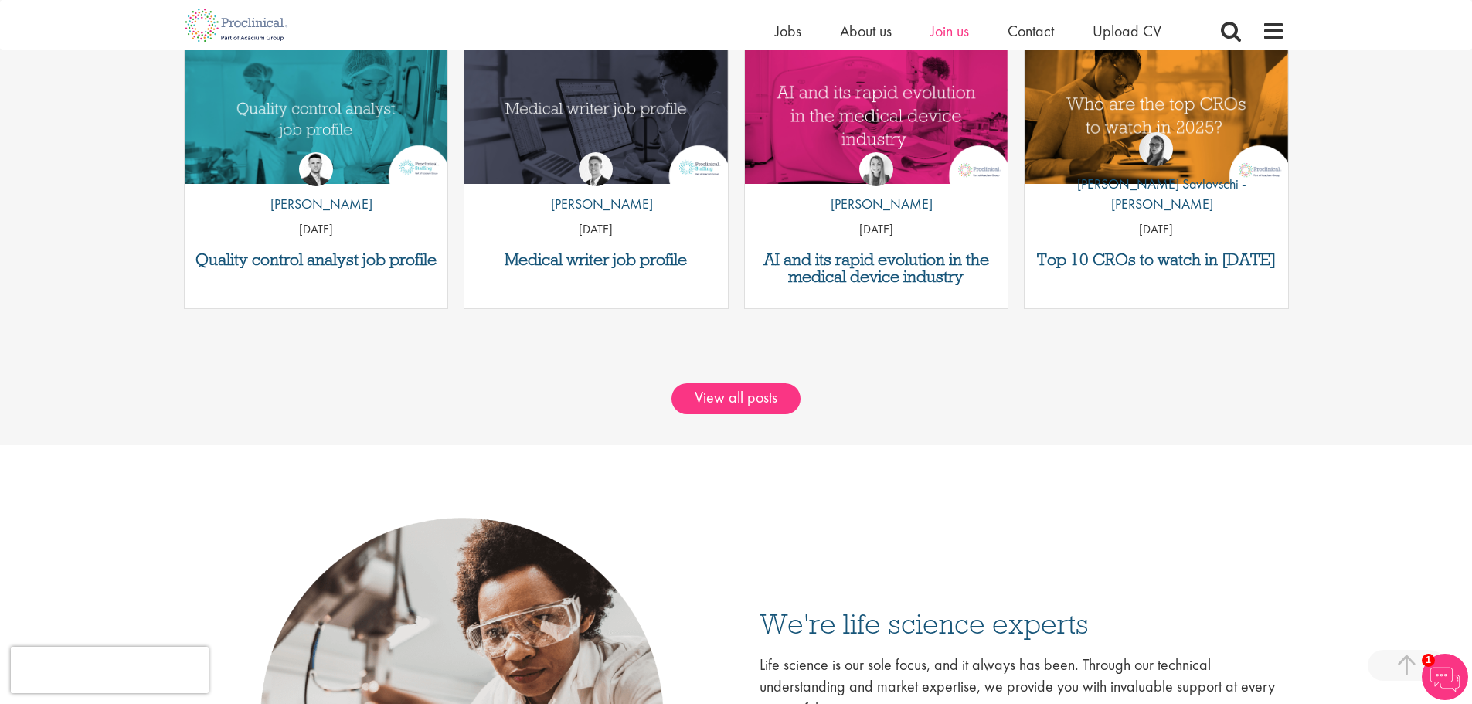  Describe the element at coordinates (596, 260) in the screenshot. I see `h3: Medical writer job profile` at that location.